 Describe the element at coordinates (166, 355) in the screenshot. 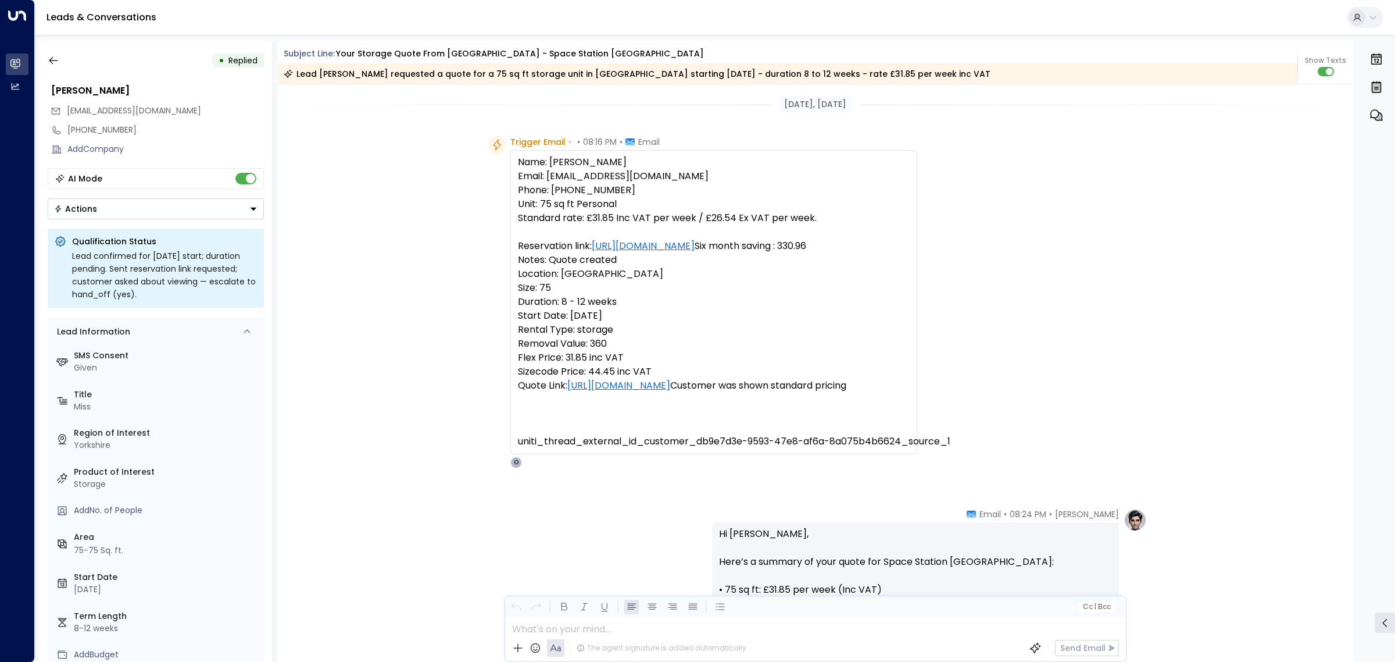

I see `label: SMS Consent` at that location.